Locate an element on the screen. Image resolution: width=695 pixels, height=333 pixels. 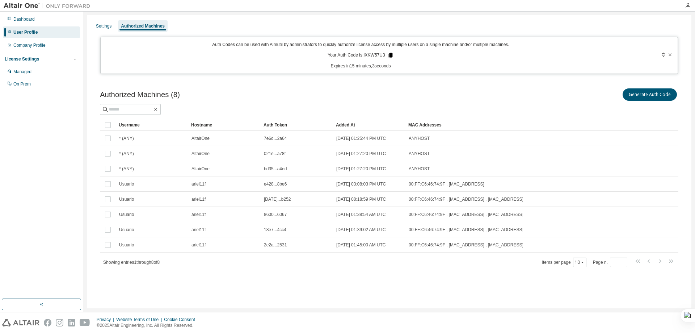
span: e428...8be6 is located at coordinates (275, 184).